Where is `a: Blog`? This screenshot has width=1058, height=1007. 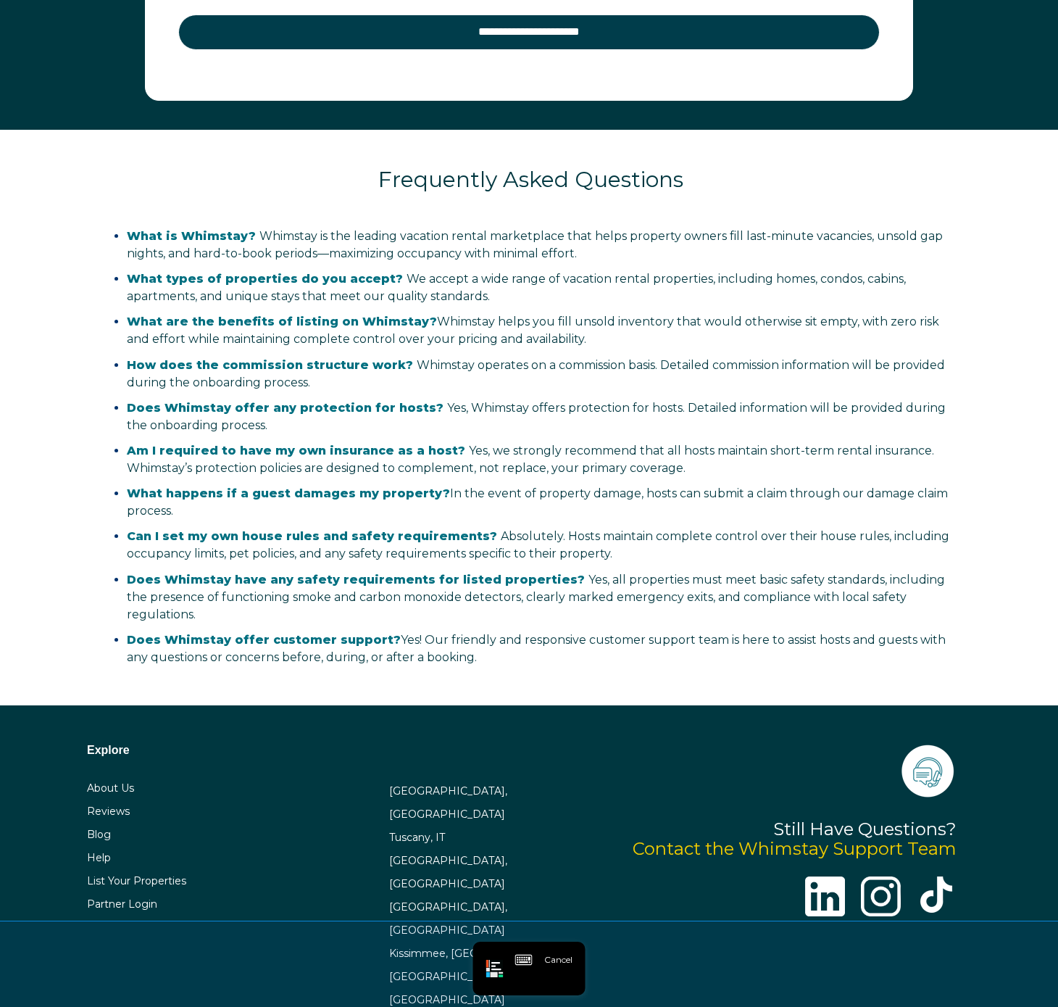
a: Blog is located at coordinates (99, 834).